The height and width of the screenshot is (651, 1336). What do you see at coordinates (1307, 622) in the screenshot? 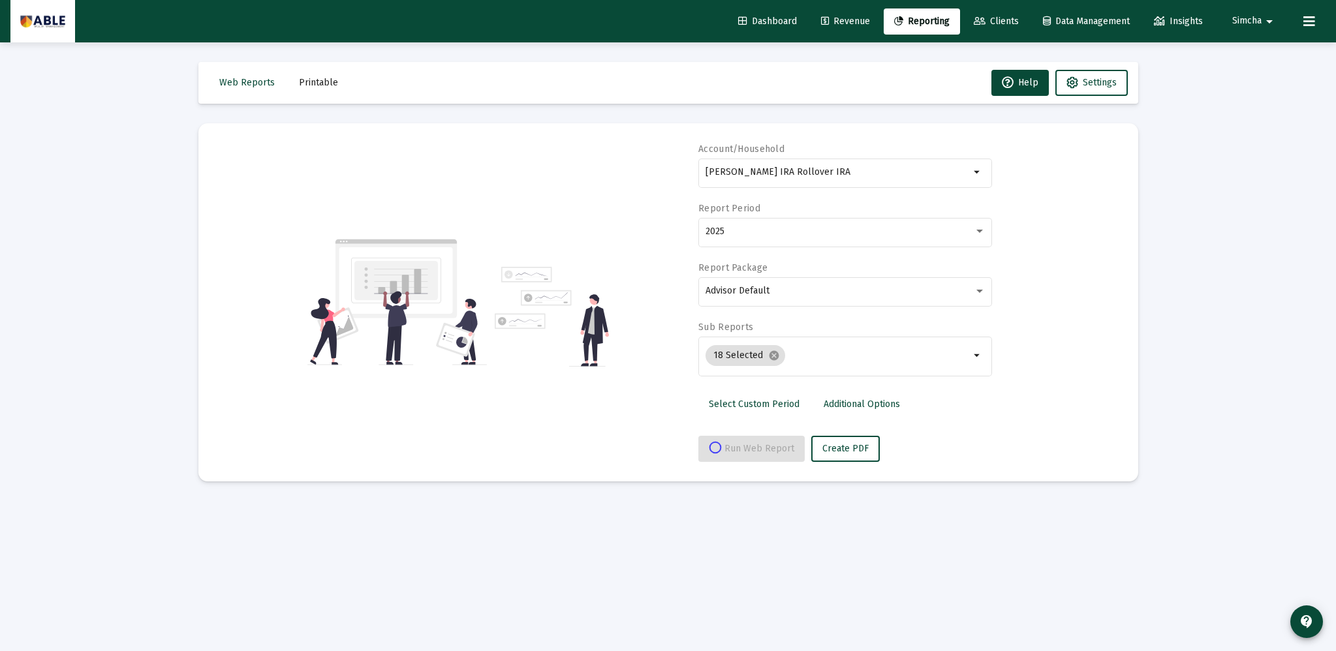
I see `mat-icon: contact_support` at bounding box center [1307, 622].